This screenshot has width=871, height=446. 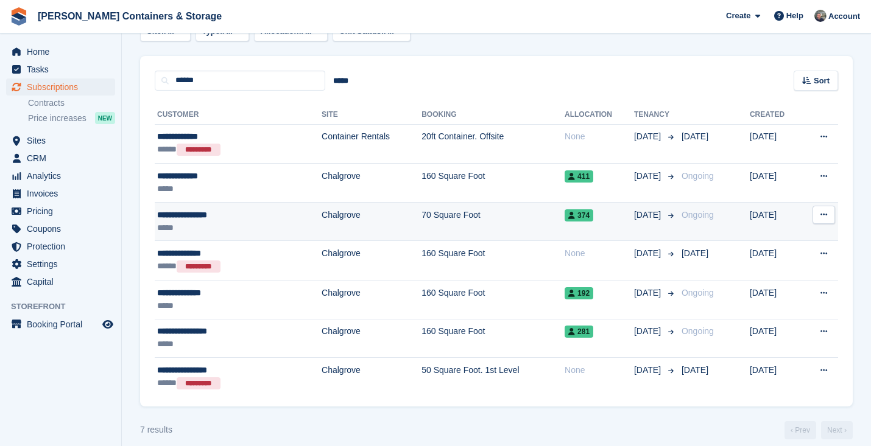 I want to click on span: Capital, so click(x=63, y=282).